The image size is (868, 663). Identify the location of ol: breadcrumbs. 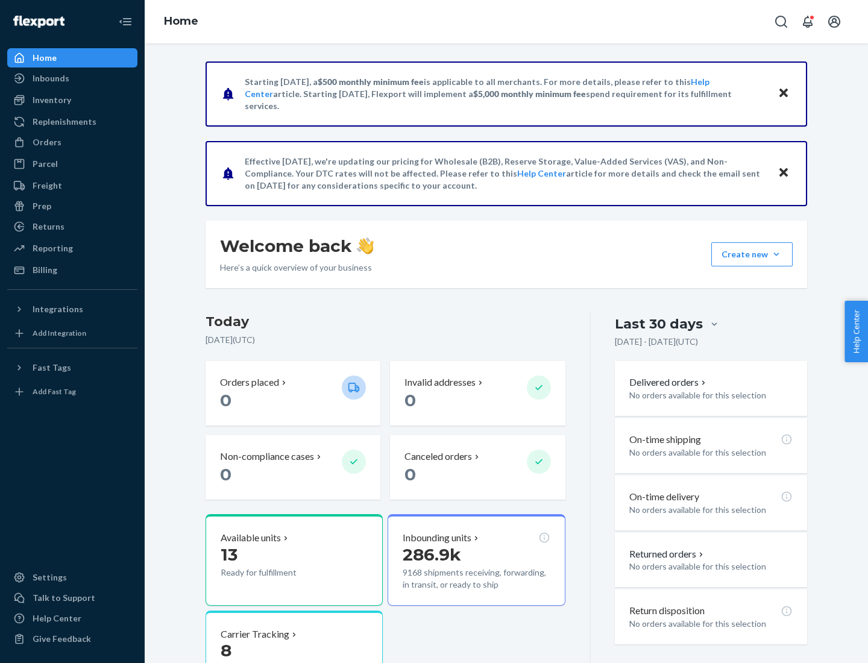
(181, 22).